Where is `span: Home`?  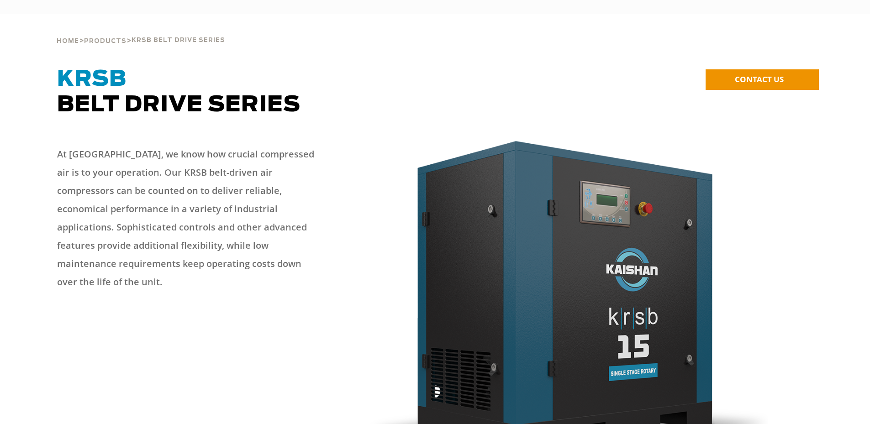 span: Home is located at coordinates (68, 41).